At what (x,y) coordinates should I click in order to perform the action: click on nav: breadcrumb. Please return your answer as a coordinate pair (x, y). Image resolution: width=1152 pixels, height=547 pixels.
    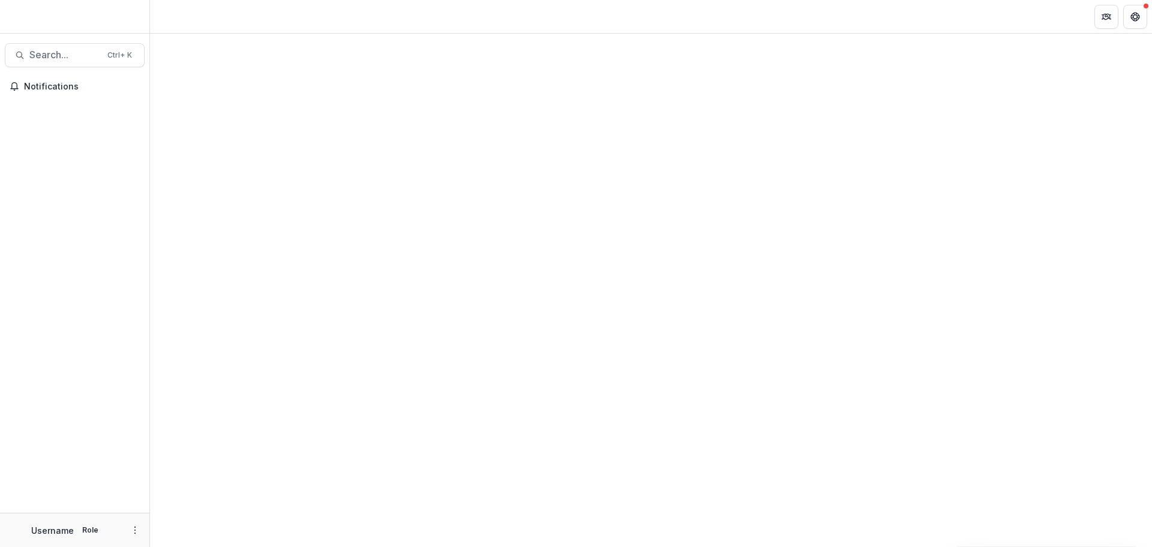
    Looking at the image, I should click on (180, 16).